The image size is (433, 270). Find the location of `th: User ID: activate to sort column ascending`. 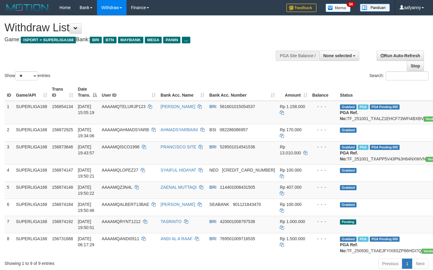

th: User ID: activate to sort column ascending is located at coordinates (129, 92).